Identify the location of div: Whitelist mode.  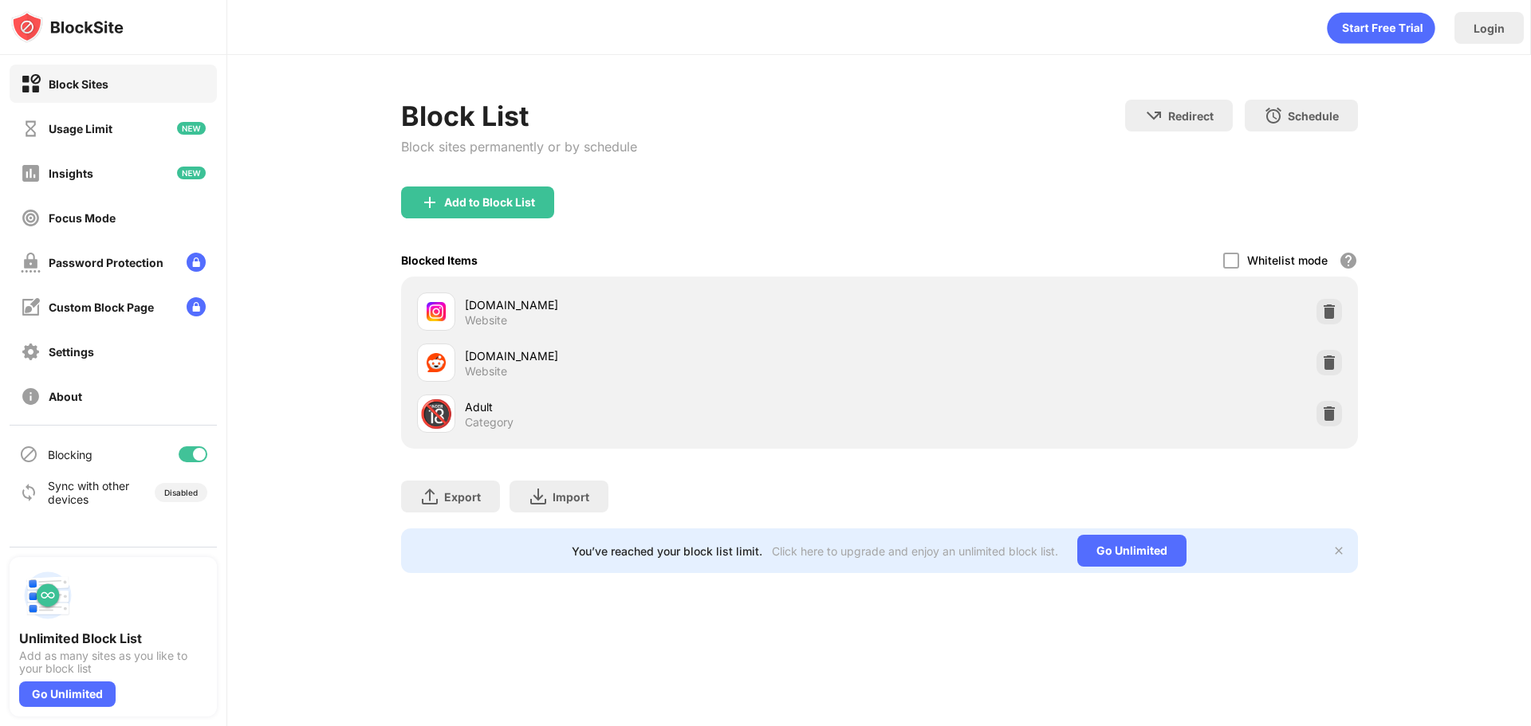
(1287, 260).